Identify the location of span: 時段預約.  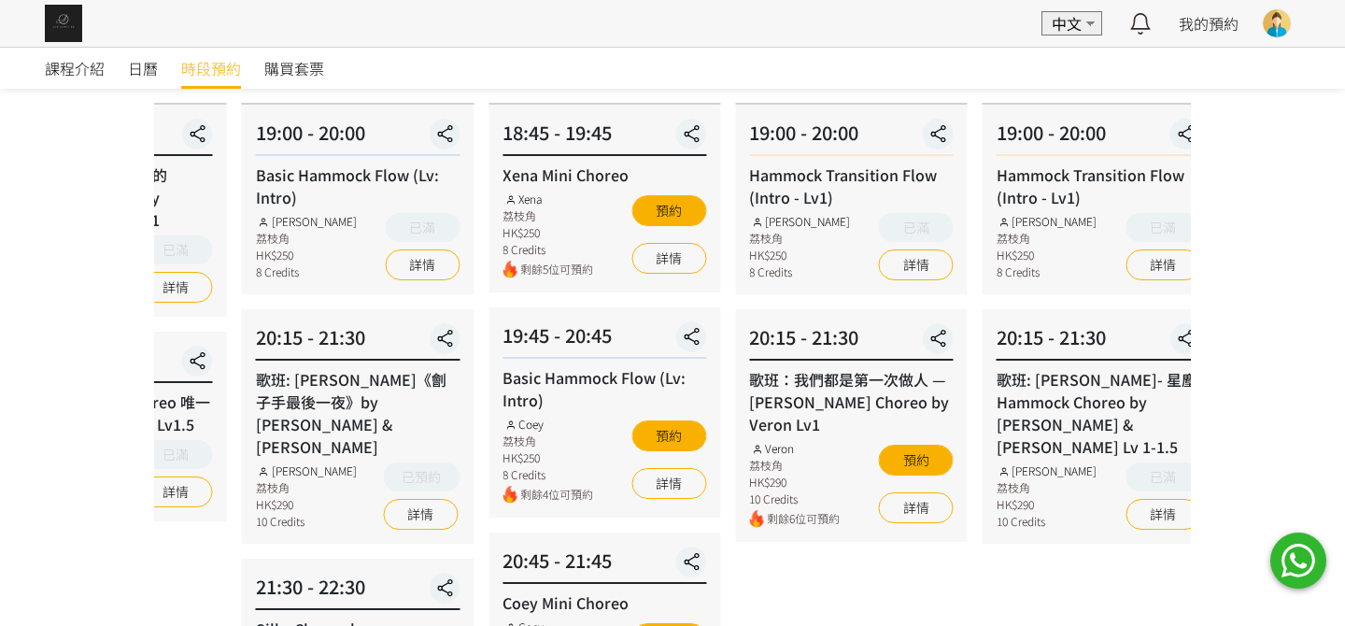
(211, 68).